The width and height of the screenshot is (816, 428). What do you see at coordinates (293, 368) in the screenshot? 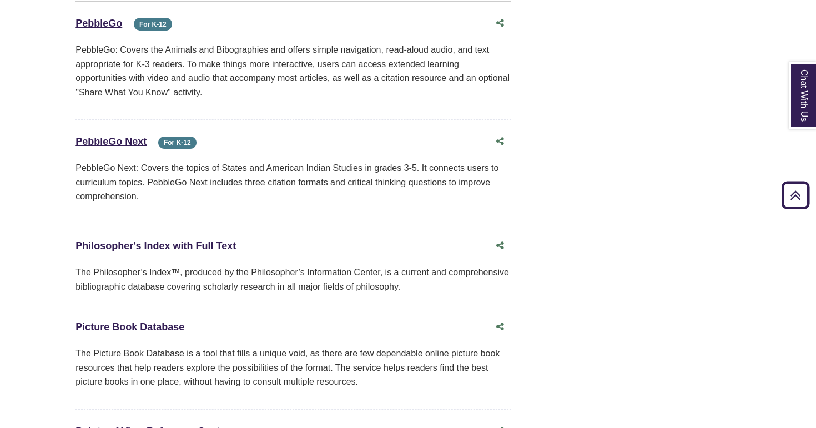
I see `p: The Picture Book Database is a tool that fills a unique void, as there are few dependable online ...` at bounding box center [293, 368].